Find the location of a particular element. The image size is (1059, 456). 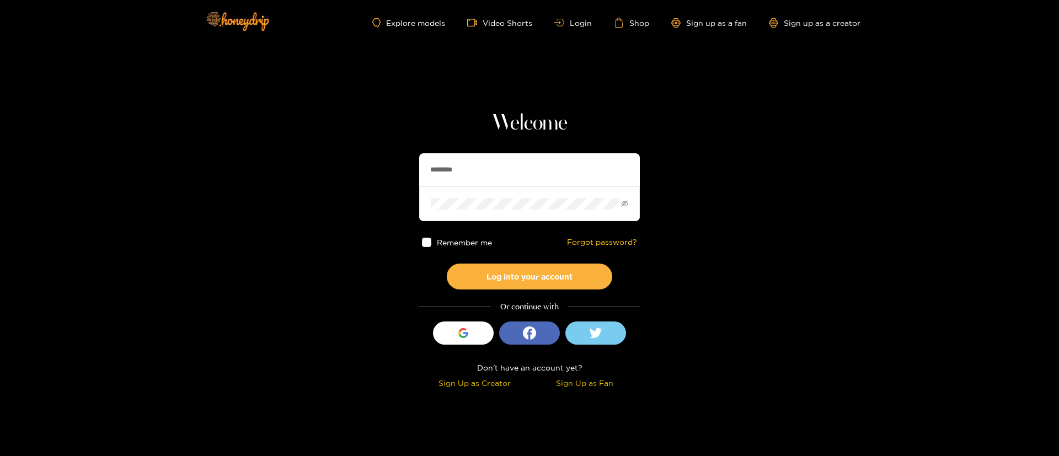

a: Video Shorts is located at coordinates (500, 23).